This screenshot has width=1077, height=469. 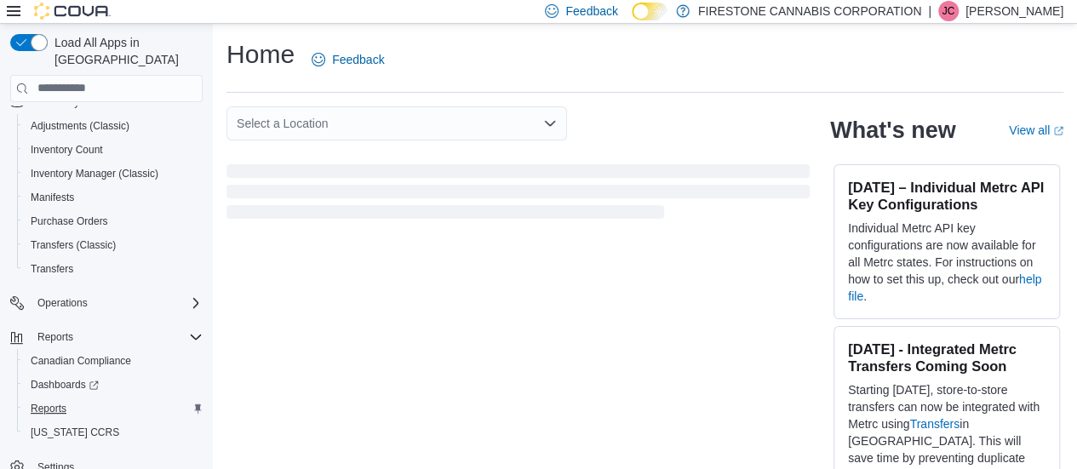 I want to click on button: Transfers, so click(x=113, y=269).